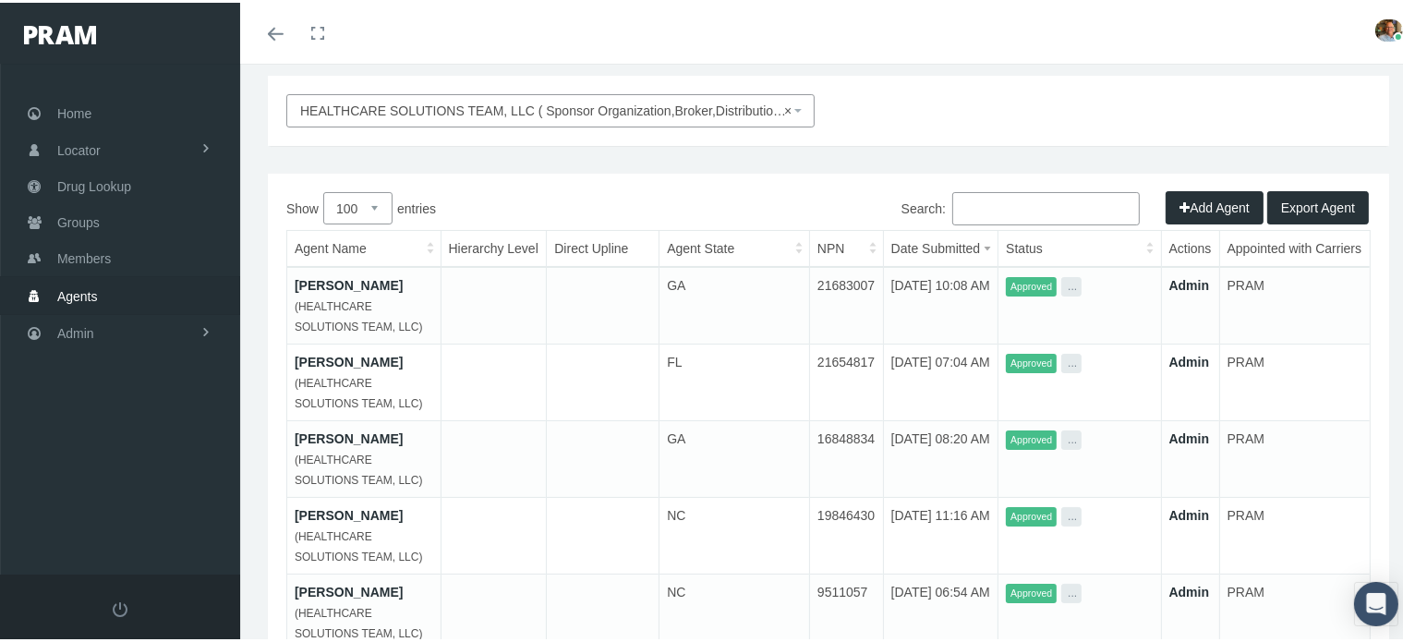  What do you see at coordinates (60, 32) in the screenshot?
I see `img: PRAM_20_x_78.png` at bounding box center [60, 32].